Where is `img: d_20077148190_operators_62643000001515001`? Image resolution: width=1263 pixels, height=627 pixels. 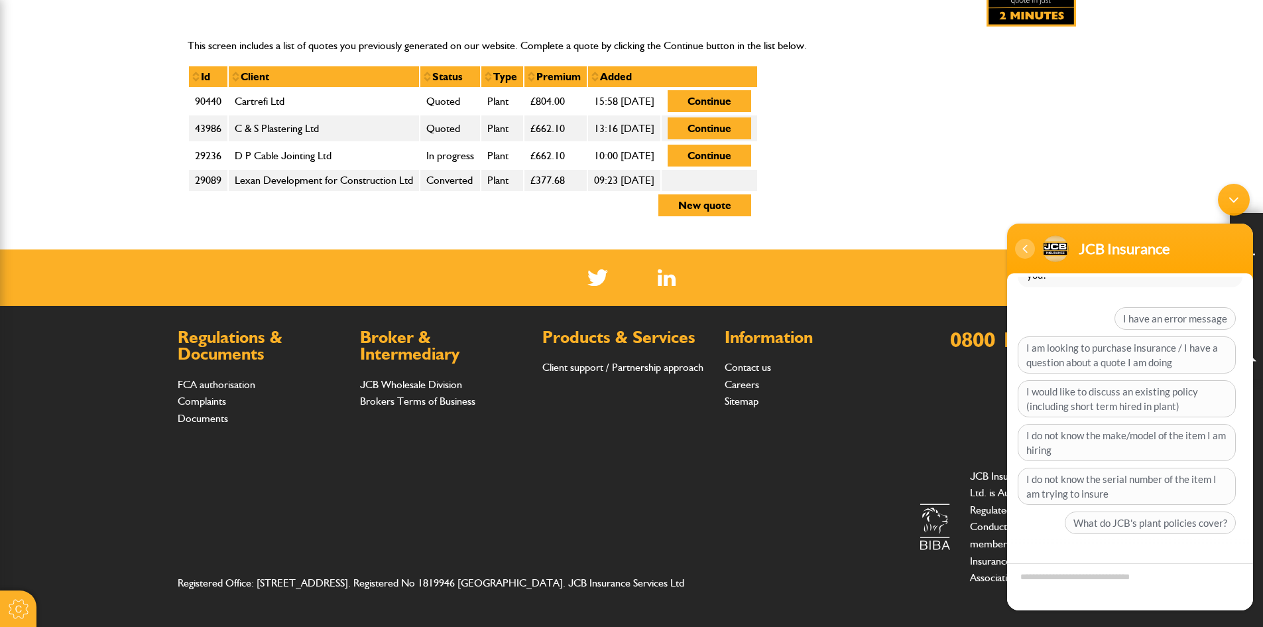 img: d_20077148190_operators_62643000001515001 is located at coordinates (55, 71).